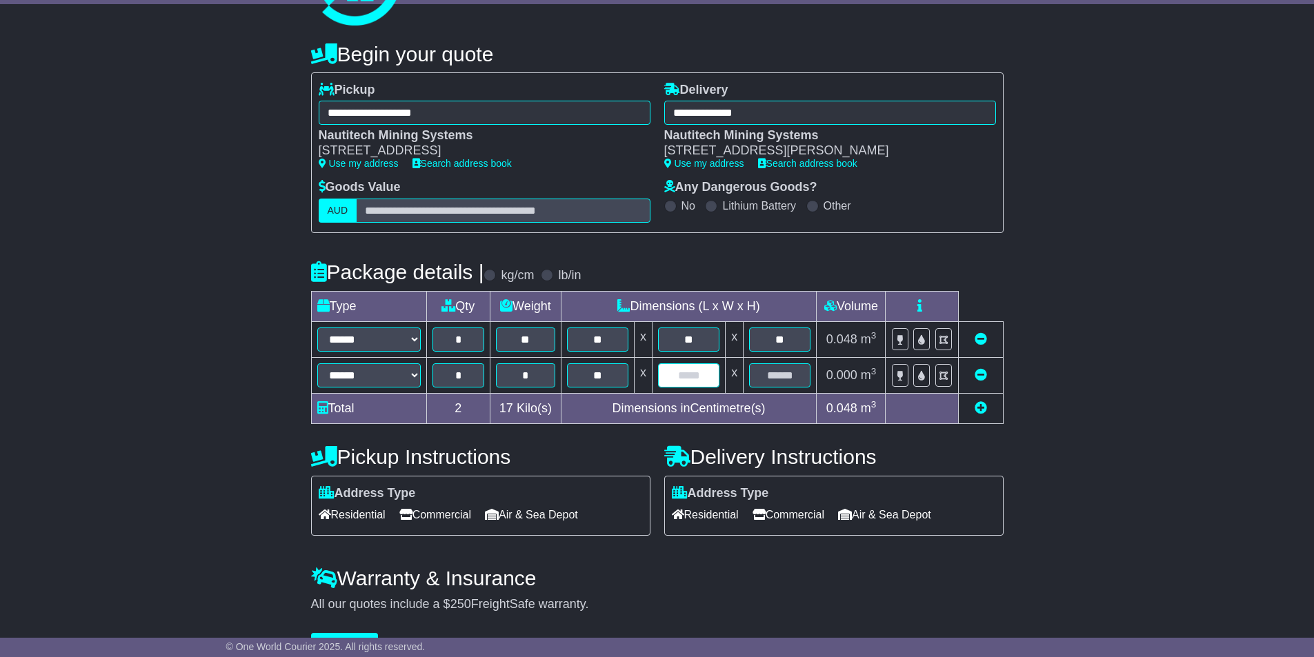  I want to click on h4: Package details |, so click(397, 272).